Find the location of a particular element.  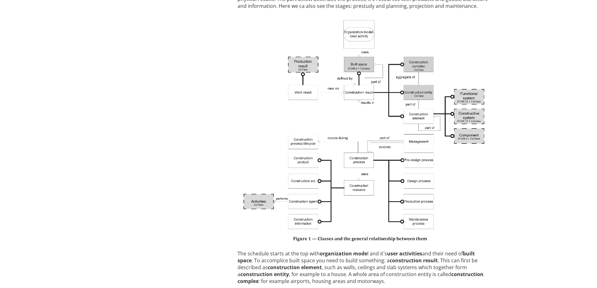

strong: built space is located at coordinates (356, 257).